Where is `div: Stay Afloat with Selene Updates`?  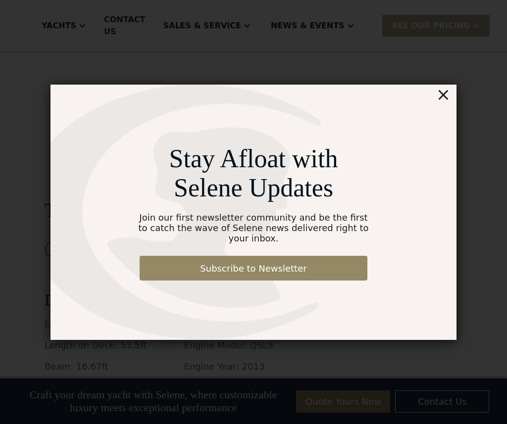 div: Stay Afloat with Selene Updates is located at coordinates (253, 173).